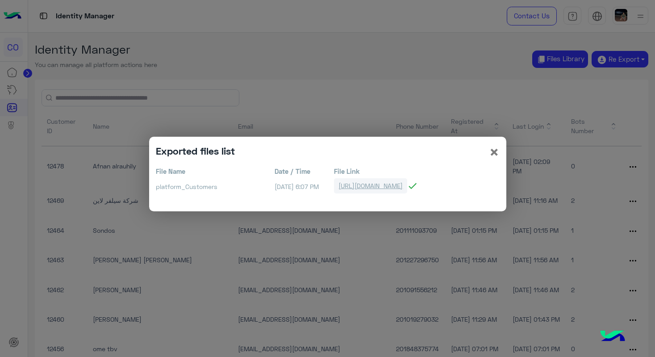  What do you see at coordinates (413, 186) in the screenshot?
I see `i: check` at bounding box center [413, 186].